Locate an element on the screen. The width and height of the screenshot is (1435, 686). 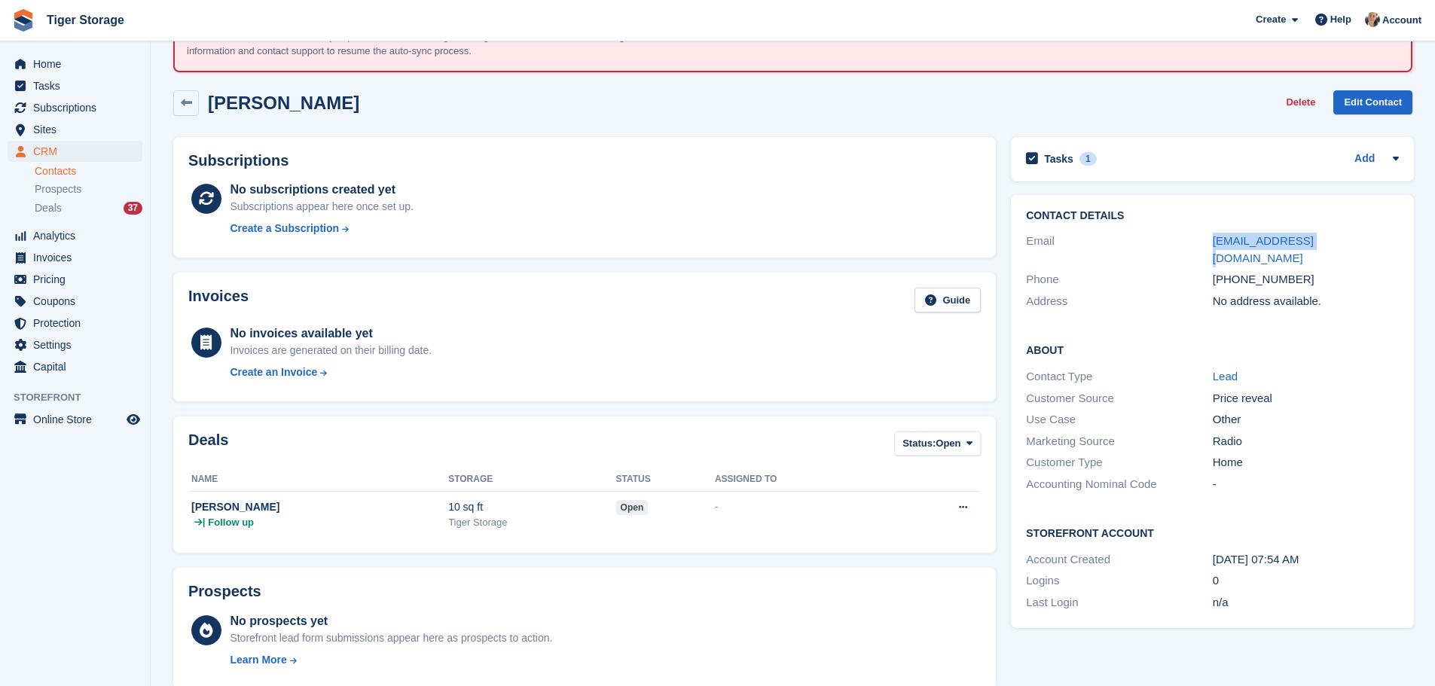
div: Marketing Source is located at coordinates (1119, 441).